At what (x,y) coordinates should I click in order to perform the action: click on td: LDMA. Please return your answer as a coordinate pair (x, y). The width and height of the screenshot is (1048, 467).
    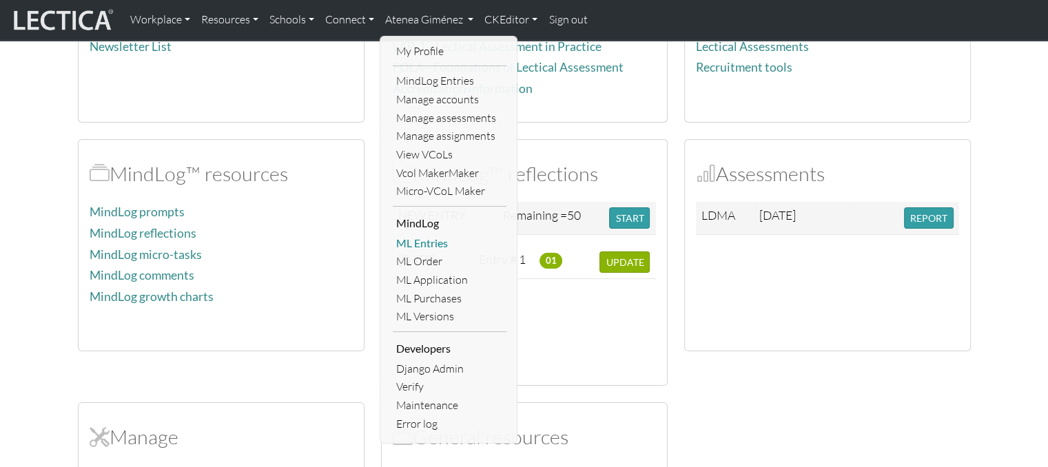
    Looking at the image, I should click on (725, 218).